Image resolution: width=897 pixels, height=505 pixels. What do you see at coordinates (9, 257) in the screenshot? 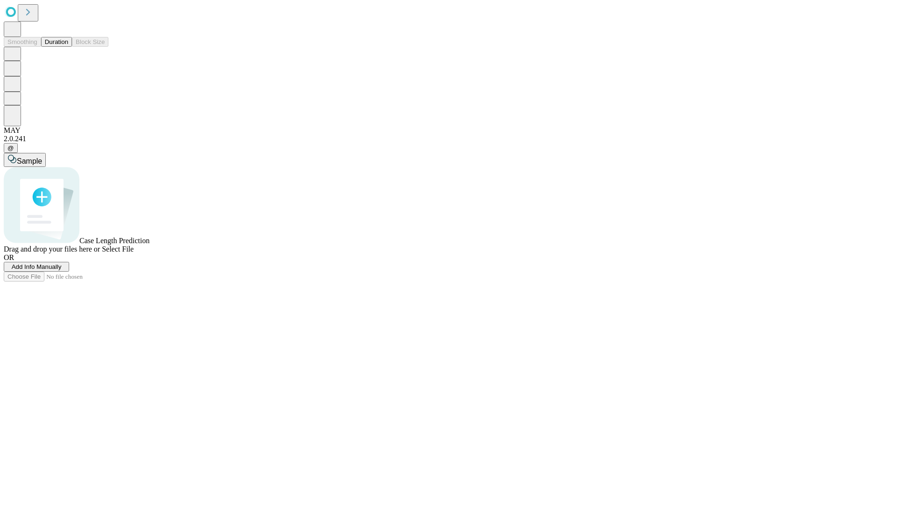
I see `span: OR` at bounding box center [9, 257].